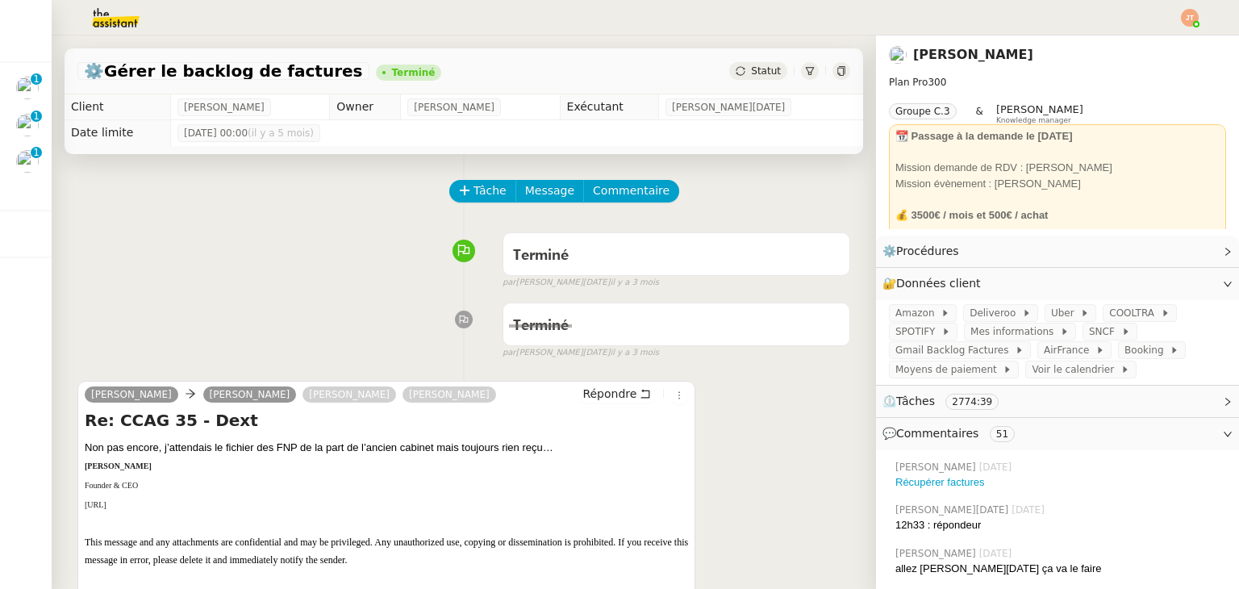 The image size is (1239, 589). I want to click on span: Gmail Backlog Factures, so click(955, 350).